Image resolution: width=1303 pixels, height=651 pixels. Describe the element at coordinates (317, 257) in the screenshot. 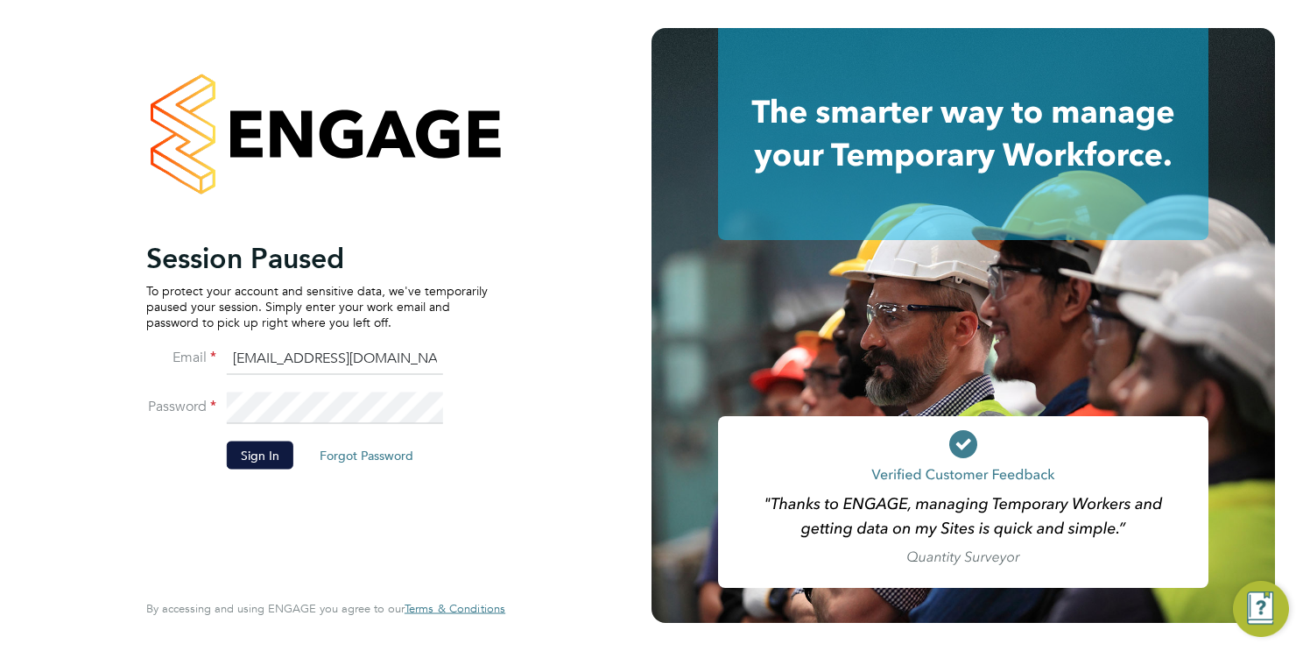

I see `h2: Session Paused` at that location.